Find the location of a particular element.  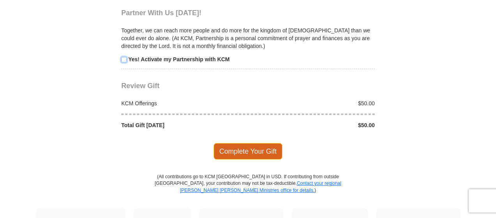

strong: Yes! Activate my Partnership with KCM is located at coordinates (179, 59).